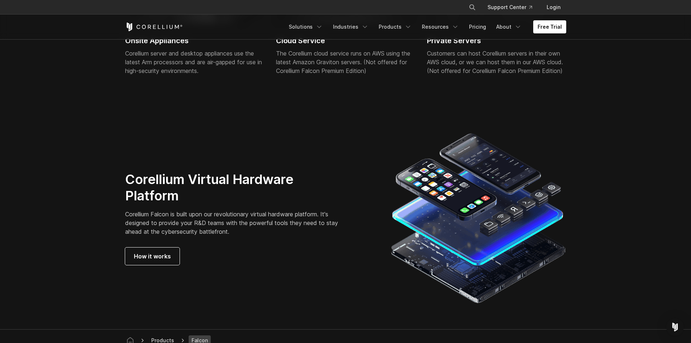 The width and height of the screenshot is (691, 343). I want to click on div: Corellium server and desktop appliances use the latest Arm processors and are air-gapped for use ..., so click(195, 62).